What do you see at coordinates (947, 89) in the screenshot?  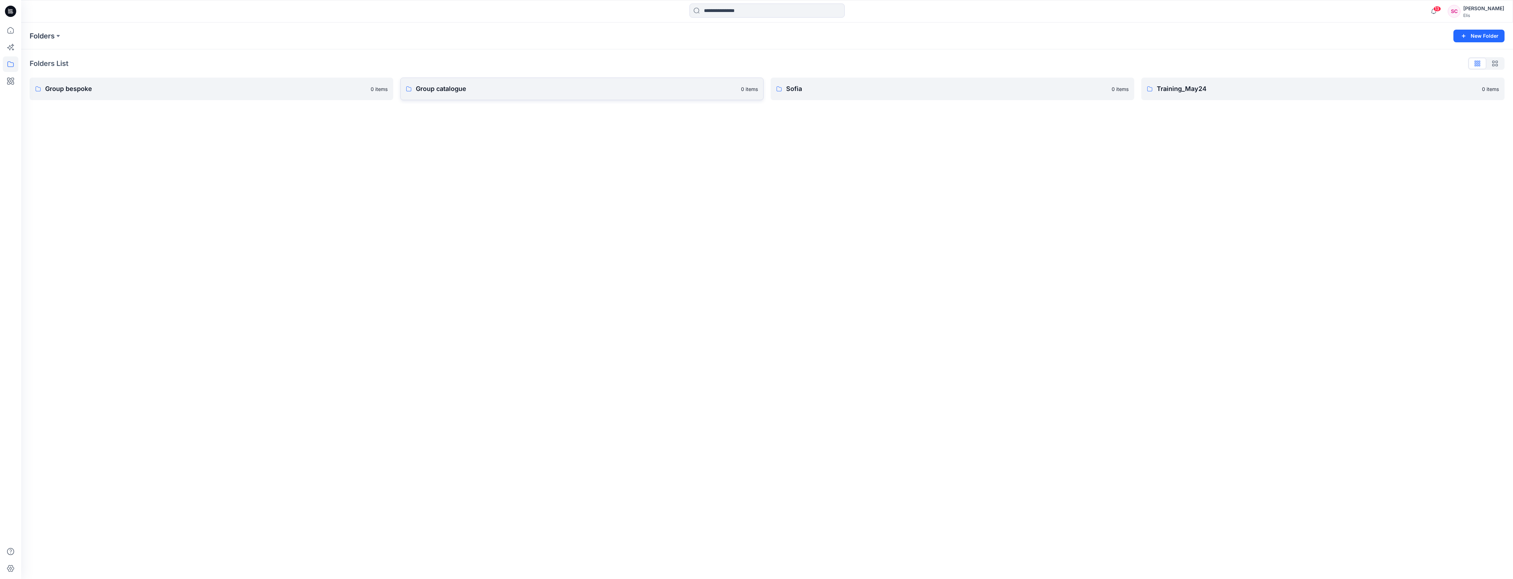 I see `p: Sofia` at bounding box center [947, 89].